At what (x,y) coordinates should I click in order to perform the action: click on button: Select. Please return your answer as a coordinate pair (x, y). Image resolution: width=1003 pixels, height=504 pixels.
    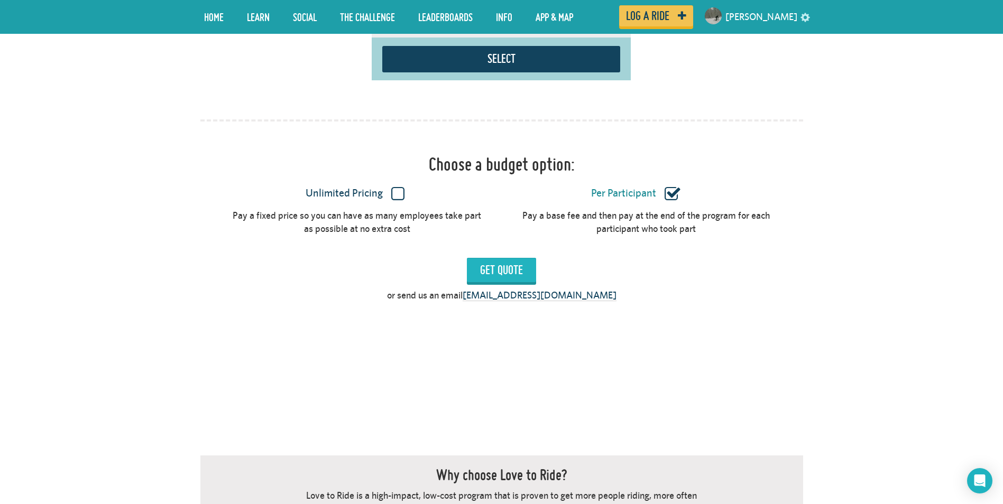
    Looking at the image, I should click on (501, 58).